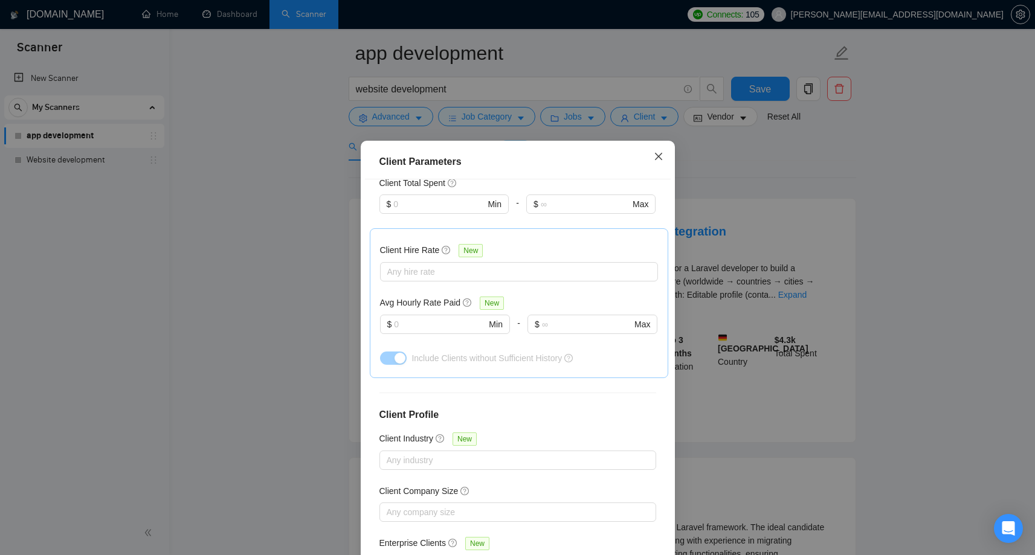 The height and width of the screenshot is (555, 1035). Describe the element at coordinates (1009, 529) in the screenshot. I see `div: Open Intercom Messenger` at that location.